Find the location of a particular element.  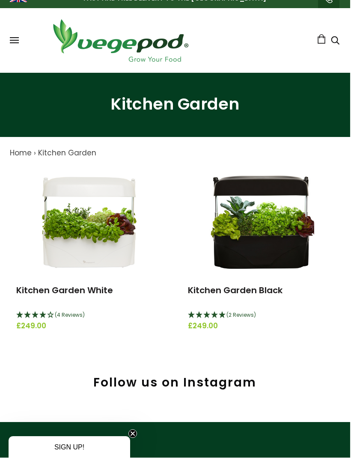

h1: Kitchen Garden is located at coordinates (175, 104).